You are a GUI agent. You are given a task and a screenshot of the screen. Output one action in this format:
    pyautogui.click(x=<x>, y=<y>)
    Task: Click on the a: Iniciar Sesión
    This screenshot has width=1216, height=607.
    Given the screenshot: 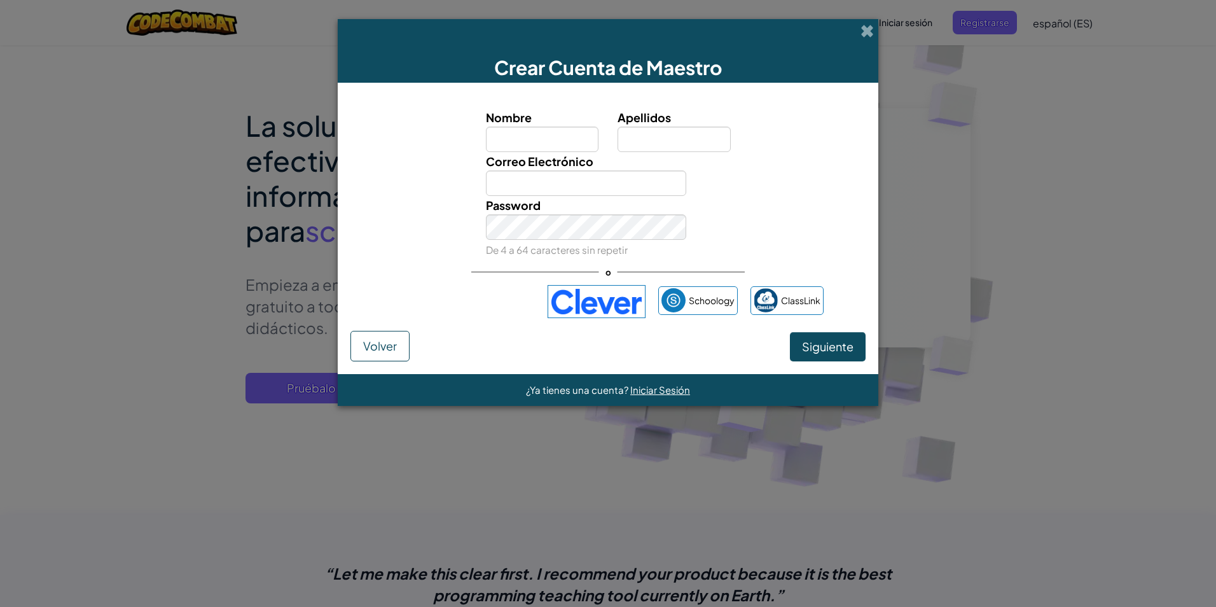 What is the action you would take?
    pyautogui.click(x=660, y=389)
    